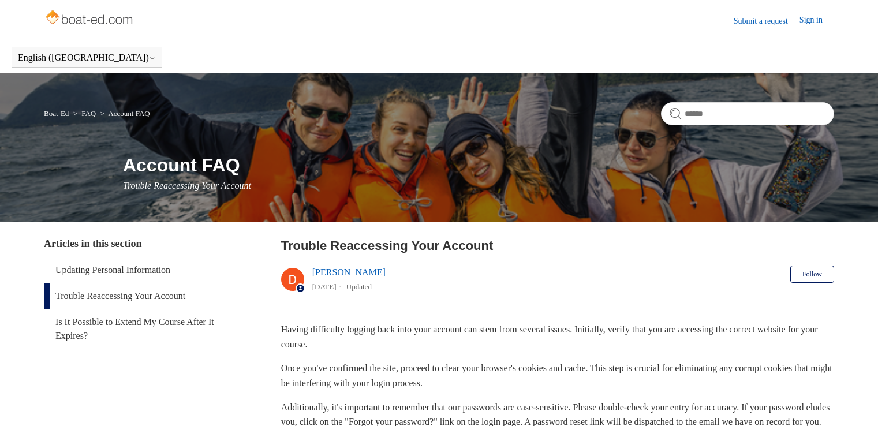 This screenshot has width=878, height=426. I want to click on p: Once you've confirmed the site, proceed to clear your browser's cookies and cache. This step is c..., so click(558, 375).